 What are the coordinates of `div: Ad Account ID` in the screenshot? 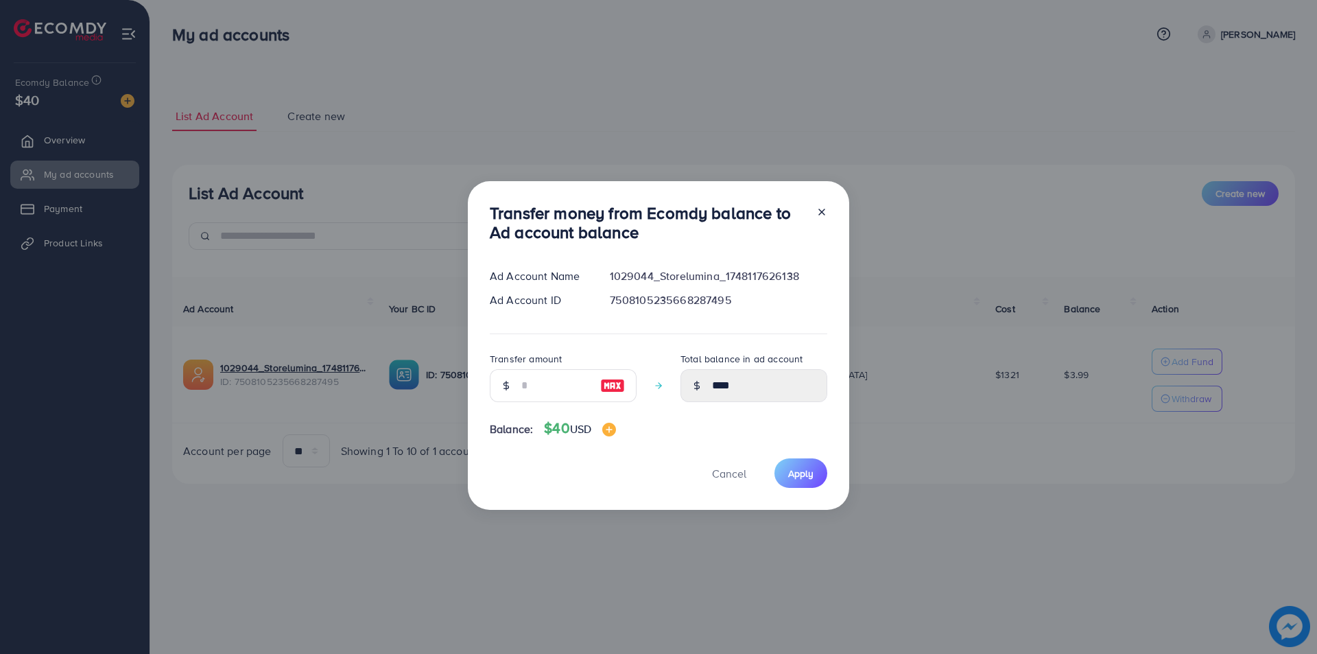 It's located at (539, 300).